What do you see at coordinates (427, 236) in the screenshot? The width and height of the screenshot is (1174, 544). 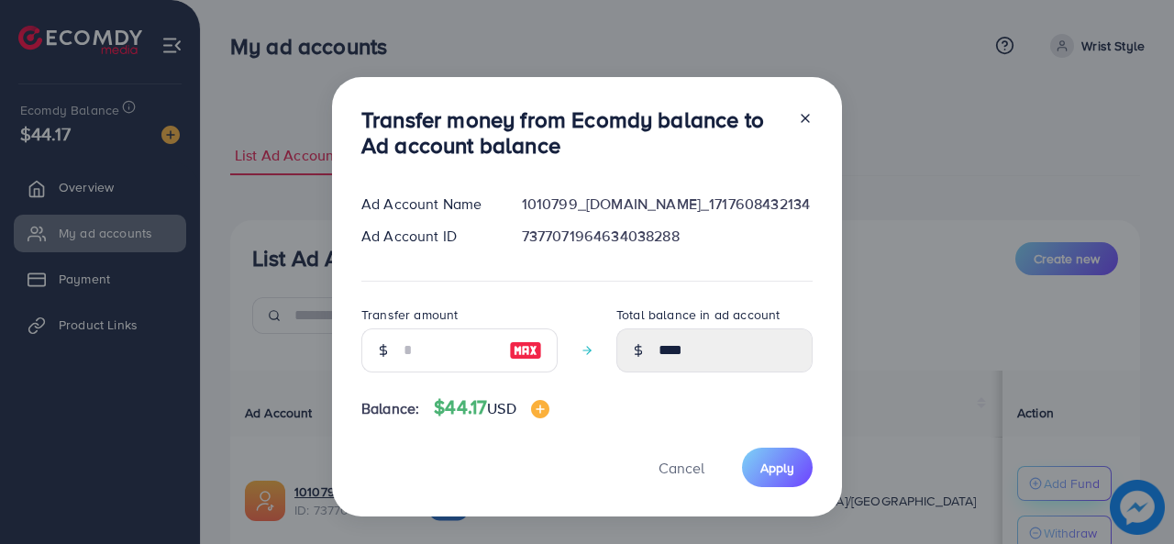 I see `div: Ad Account ID` at bounding box center [427, 236].